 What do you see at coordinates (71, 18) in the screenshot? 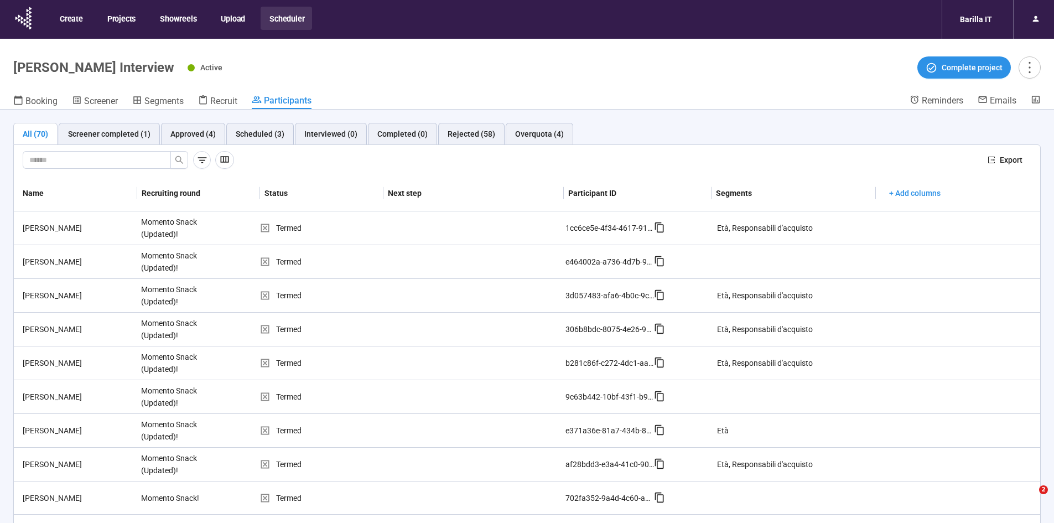
I see `button: Create` at bounding box center [71, 18].